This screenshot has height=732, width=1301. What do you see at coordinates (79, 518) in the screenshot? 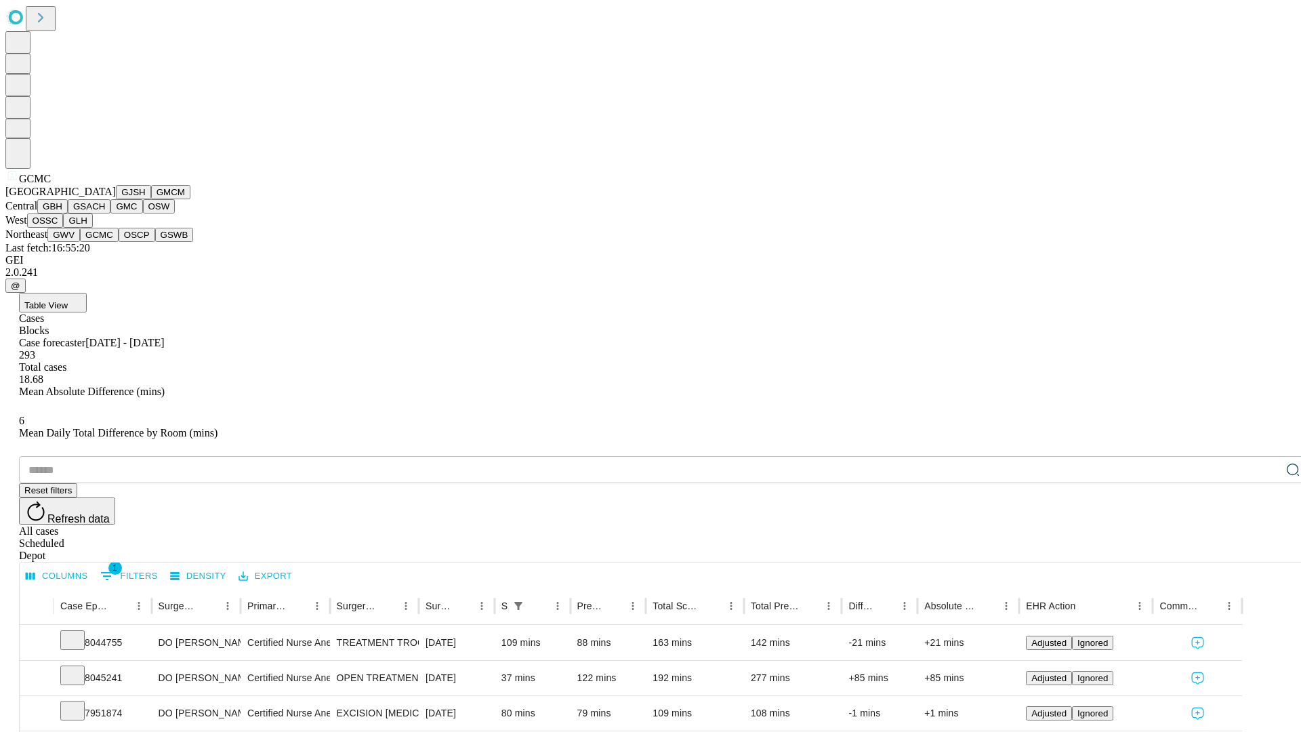
I see `span: Refresh data` at bounding box center [79, 518].